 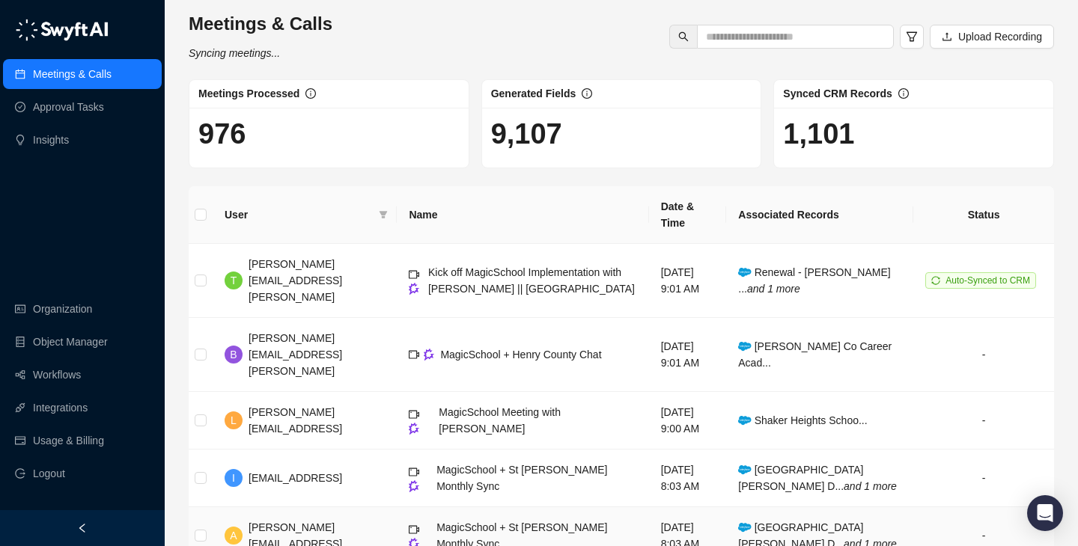 What do you see at coordinates (947, 37) in the screenshot?
I see `span: upload` at bounding box center [947, 37].